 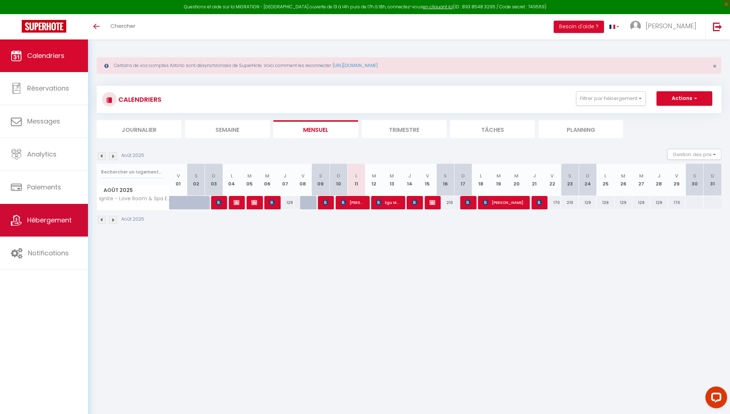 I want to click on th: 13, so click(x=392, y=180).